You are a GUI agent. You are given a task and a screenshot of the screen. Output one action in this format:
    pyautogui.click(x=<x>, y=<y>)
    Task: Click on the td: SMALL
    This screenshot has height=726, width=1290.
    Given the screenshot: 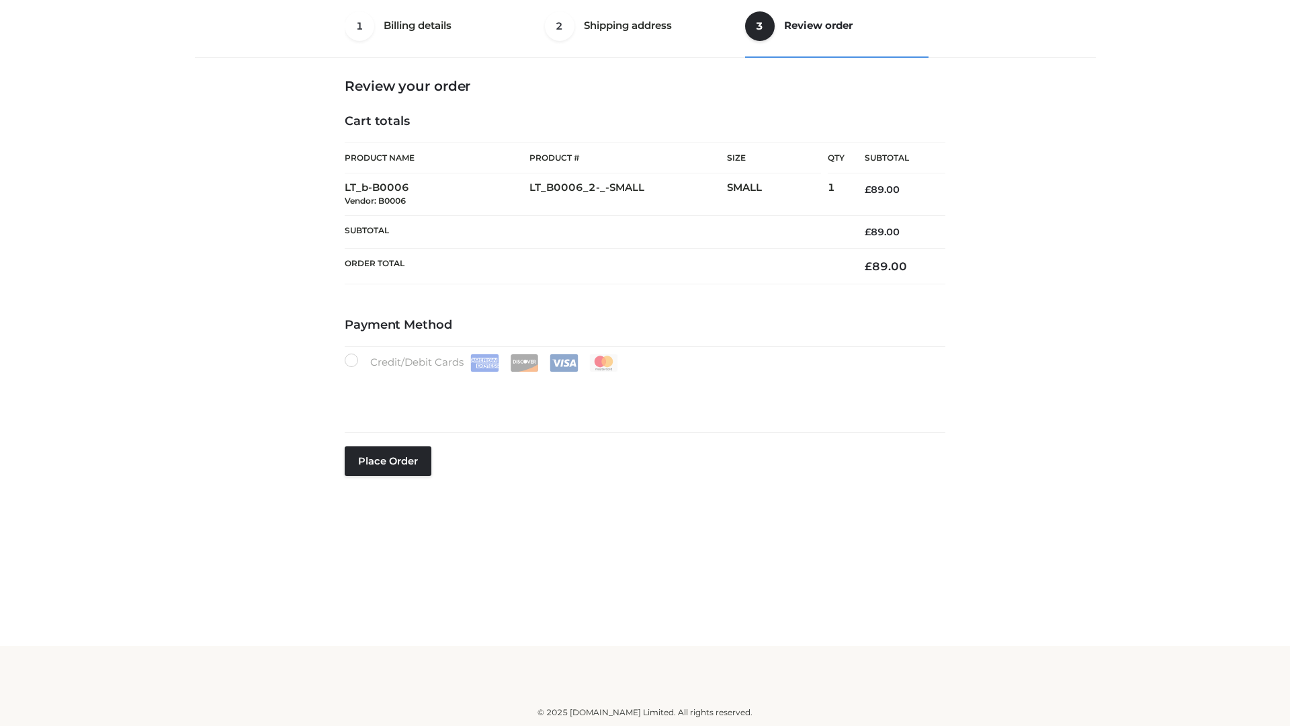 What is the action you would take?
    pyautogui.click(x=777, y=194)
    